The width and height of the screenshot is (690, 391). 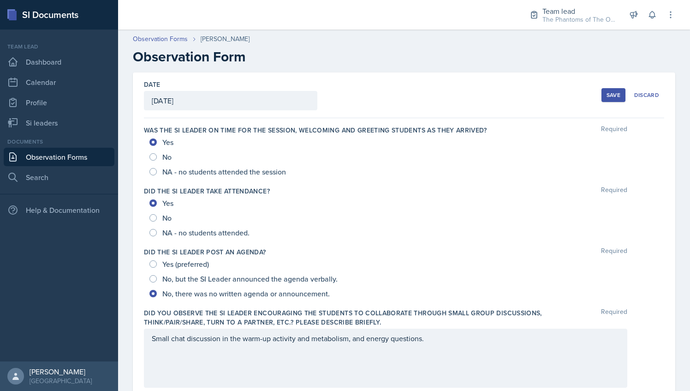 What do you see at coordinates (647, 95) in the screenshot?
I see `div: Discard` at bounding box center [647, 95].